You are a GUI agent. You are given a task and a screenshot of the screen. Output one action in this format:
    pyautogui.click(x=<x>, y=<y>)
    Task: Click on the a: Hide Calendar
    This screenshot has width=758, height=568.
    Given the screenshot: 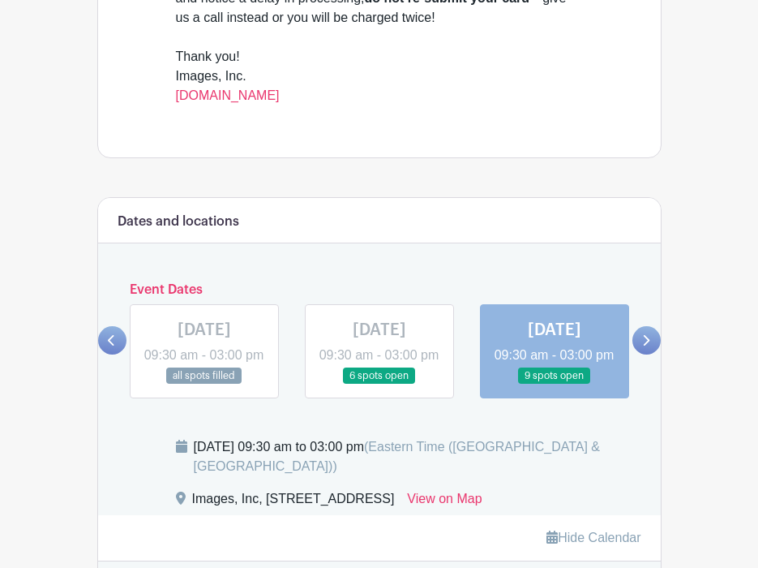 What is the action you would take?
    pyautogui.click(x=594, y=537)
    